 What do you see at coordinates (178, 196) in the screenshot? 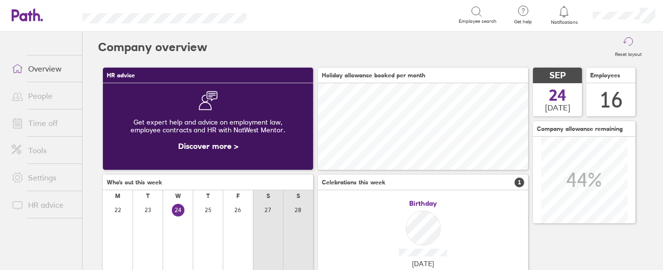
I see `div: W` at bounding box center [178, 196].